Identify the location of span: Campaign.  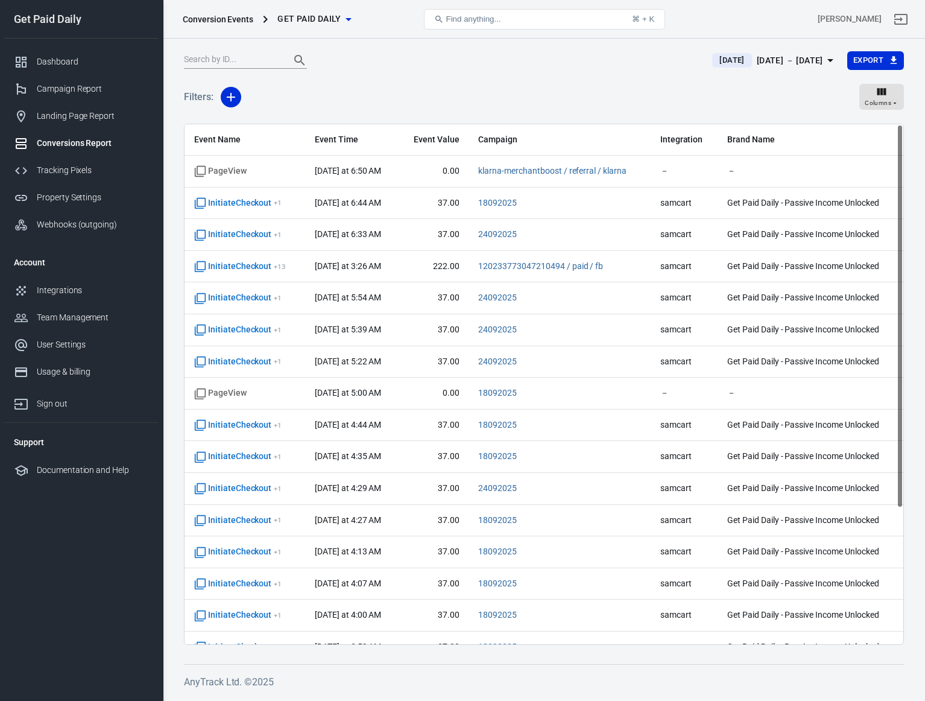
(559, 140).